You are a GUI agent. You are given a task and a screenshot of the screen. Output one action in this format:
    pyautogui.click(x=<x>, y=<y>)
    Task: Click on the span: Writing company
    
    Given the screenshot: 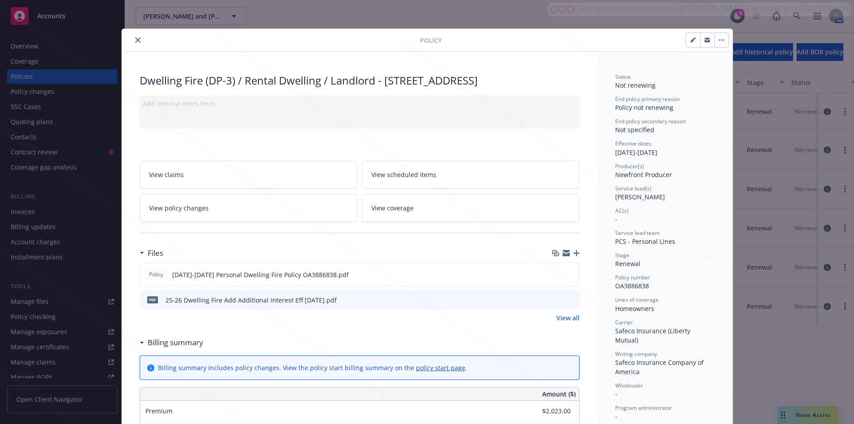 What is the action you would take?
    pyautogui.click(x=636, y=353)
    